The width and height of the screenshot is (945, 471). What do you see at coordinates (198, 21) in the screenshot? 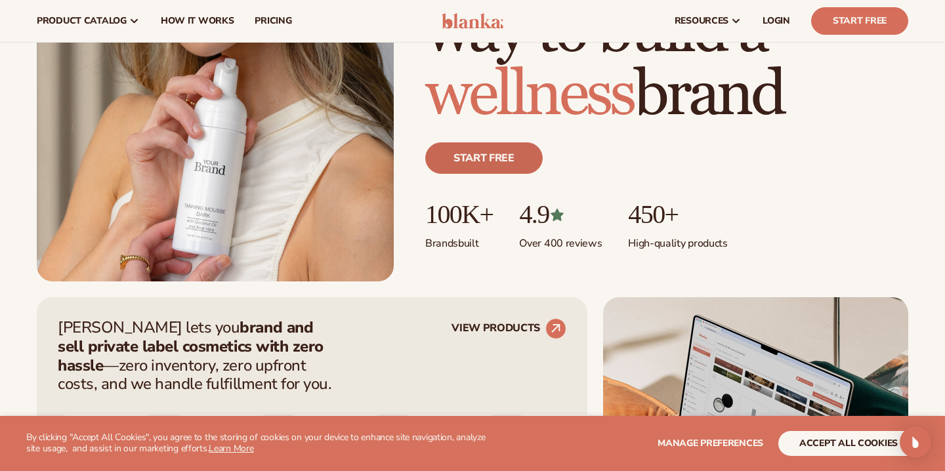
I see `span: How It Works` at bounding box center [198, 21].